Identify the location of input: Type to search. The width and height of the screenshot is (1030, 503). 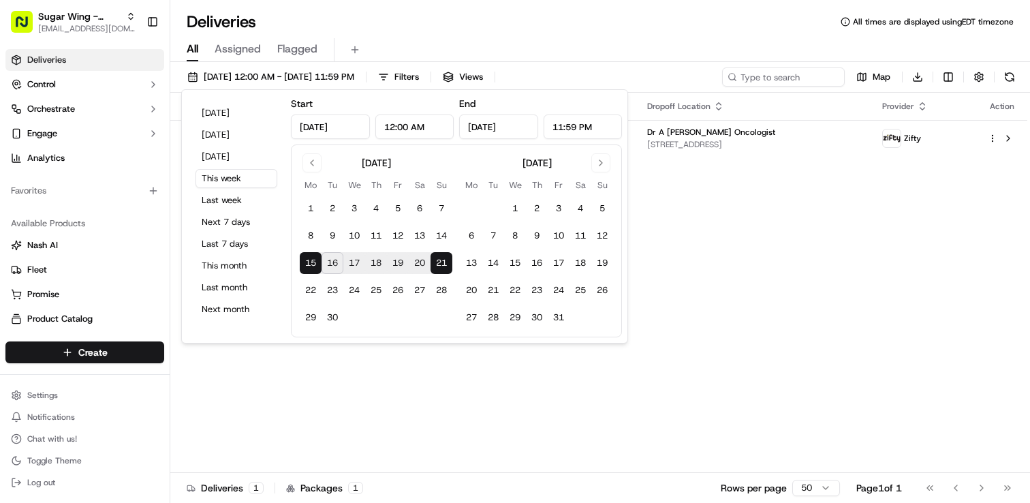
(783, 77).